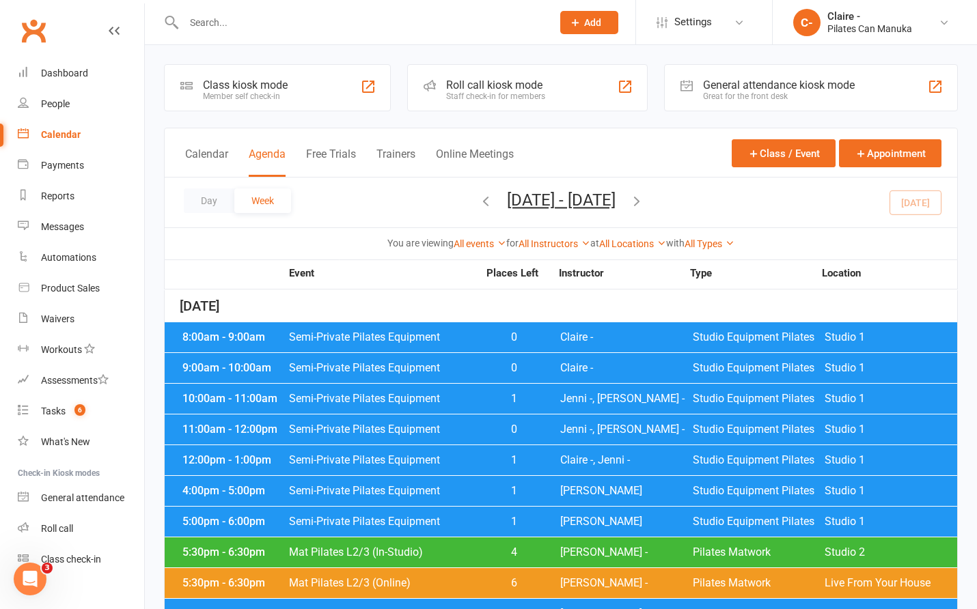 The height and width of the screenshot is (609, 977). I want to click on span: Mat Pilates L2/3 (In-Studio), so click(383, 553).